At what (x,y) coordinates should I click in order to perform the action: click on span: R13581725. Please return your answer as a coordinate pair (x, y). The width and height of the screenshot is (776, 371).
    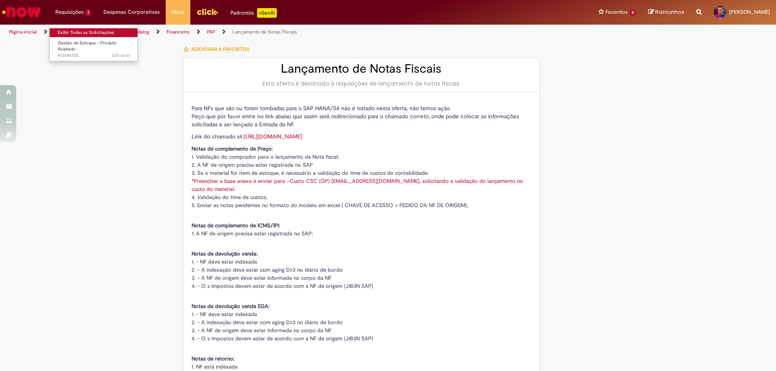
    Looking at the image, I should click on (94, 56).